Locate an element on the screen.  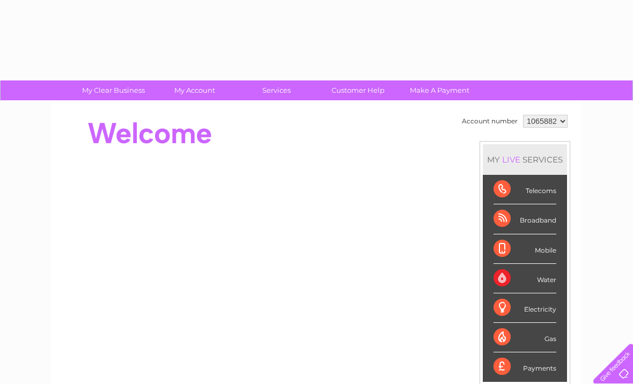
a: My Account is located at coordinates (195, 90).